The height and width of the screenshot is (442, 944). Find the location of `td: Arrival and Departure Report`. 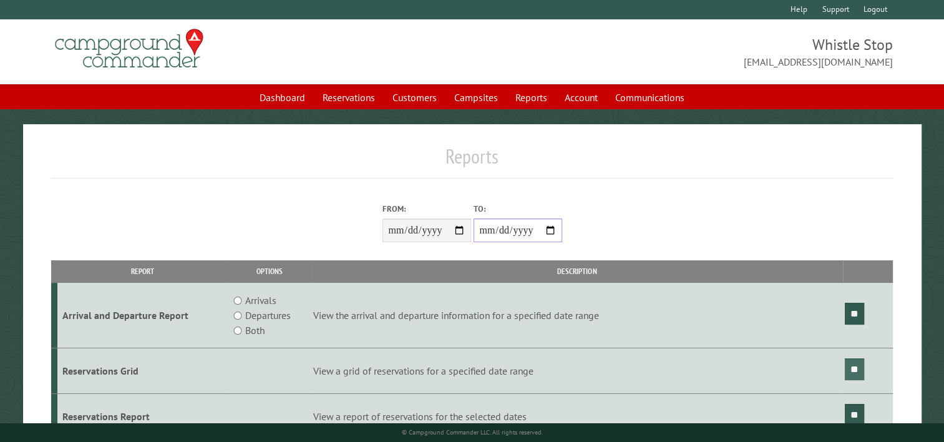

td: Arrival and Departure Report is located at coordinates (143, 315).